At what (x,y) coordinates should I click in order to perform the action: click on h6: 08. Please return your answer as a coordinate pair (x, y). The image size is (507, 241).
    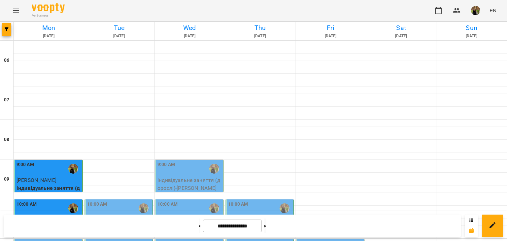
    Looking at the image, I should click on (7, 140).